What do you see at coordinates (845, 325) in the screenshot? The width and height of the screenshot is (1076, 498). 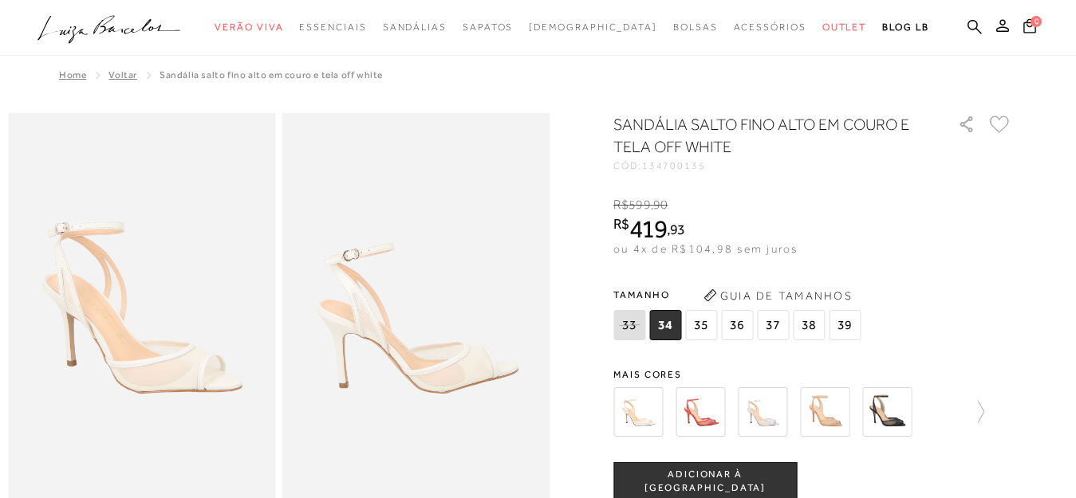 I see `span: 39` at bounding box center [845, 325].